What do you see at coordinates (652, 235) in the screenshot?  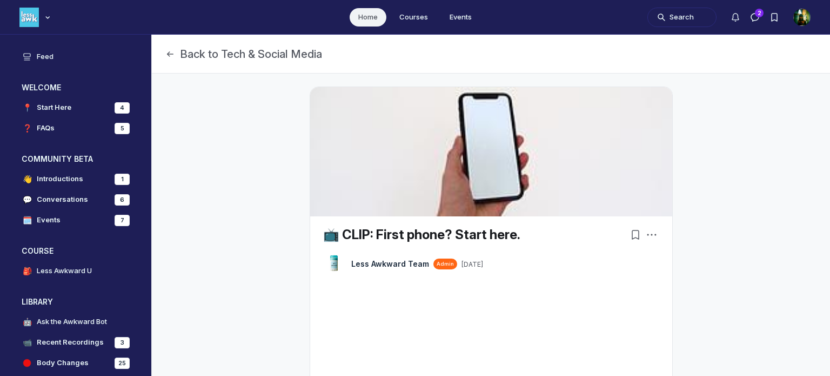 I see `div: Post actions` at bounding box center [652, 235].